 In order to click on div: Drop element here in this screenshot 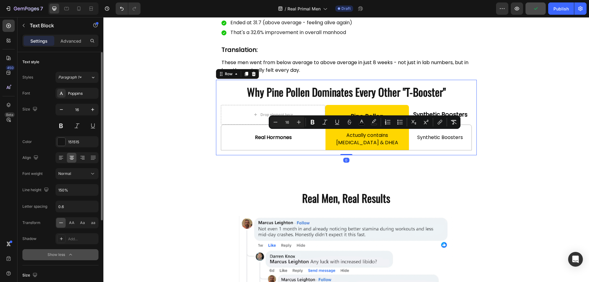, I will do `click(173, 98)`.